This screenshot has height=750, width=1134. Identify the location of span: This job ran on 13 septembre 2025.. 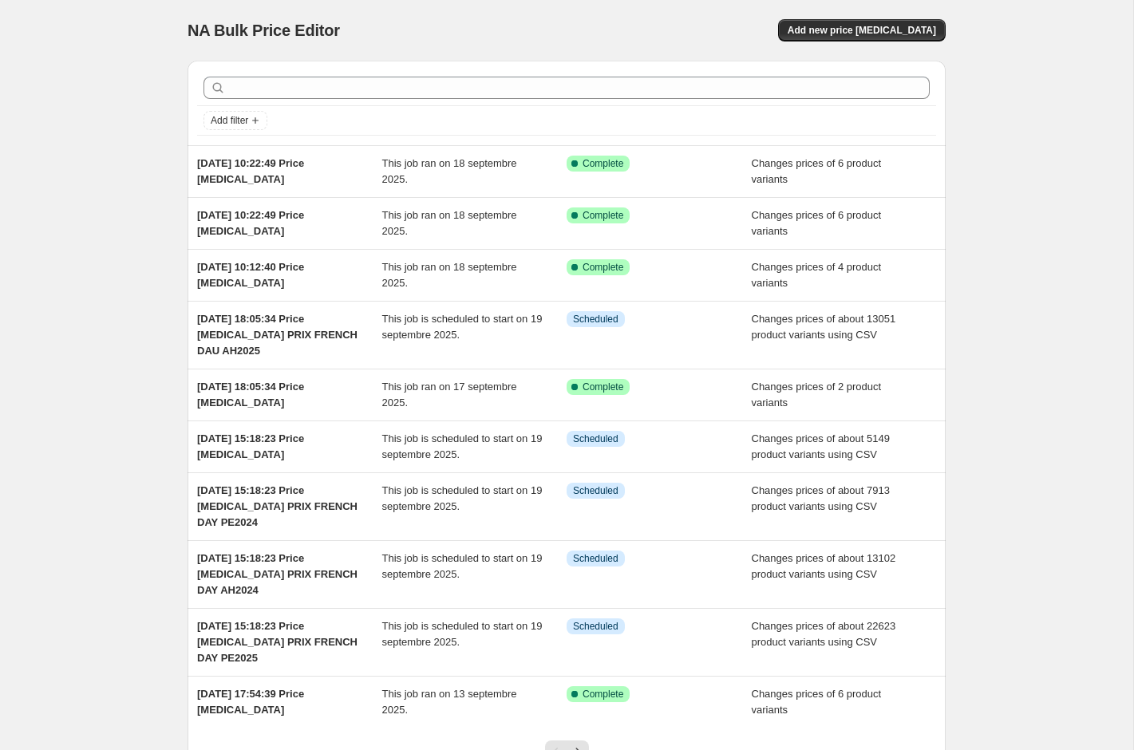
(449, 701).